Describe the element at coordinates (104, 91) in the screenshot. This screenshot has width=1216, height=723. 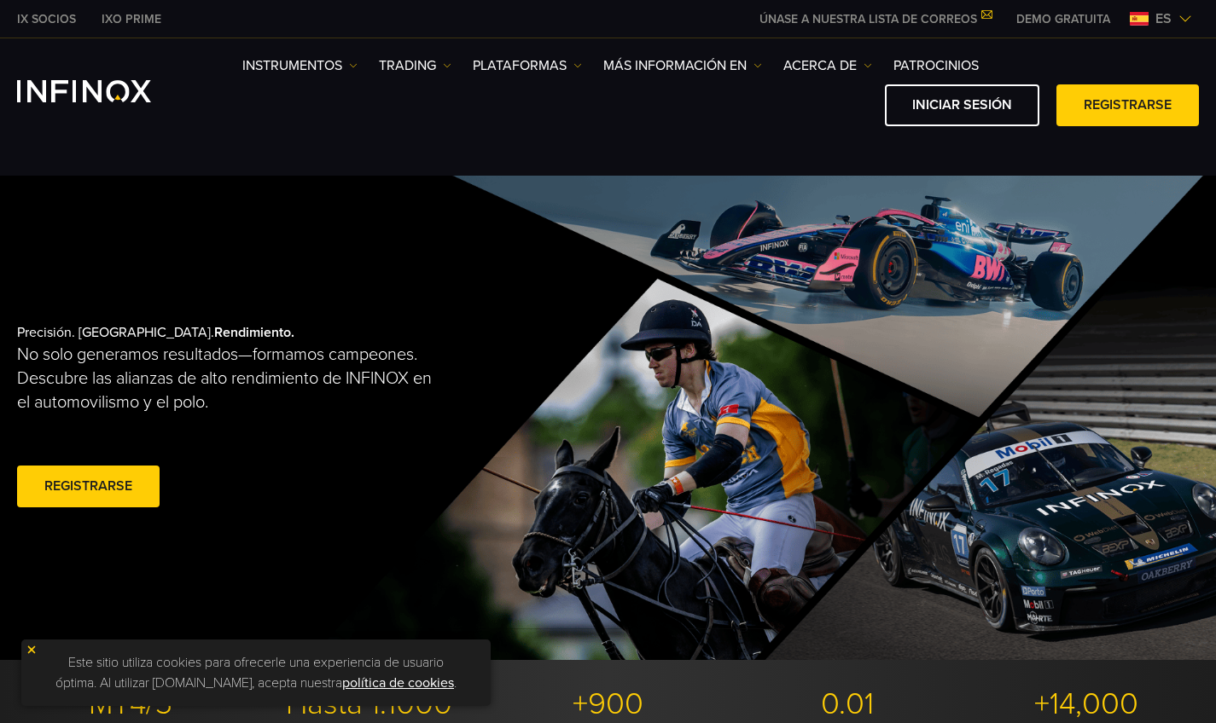
I see `a: INFINOX Logo` at that location.